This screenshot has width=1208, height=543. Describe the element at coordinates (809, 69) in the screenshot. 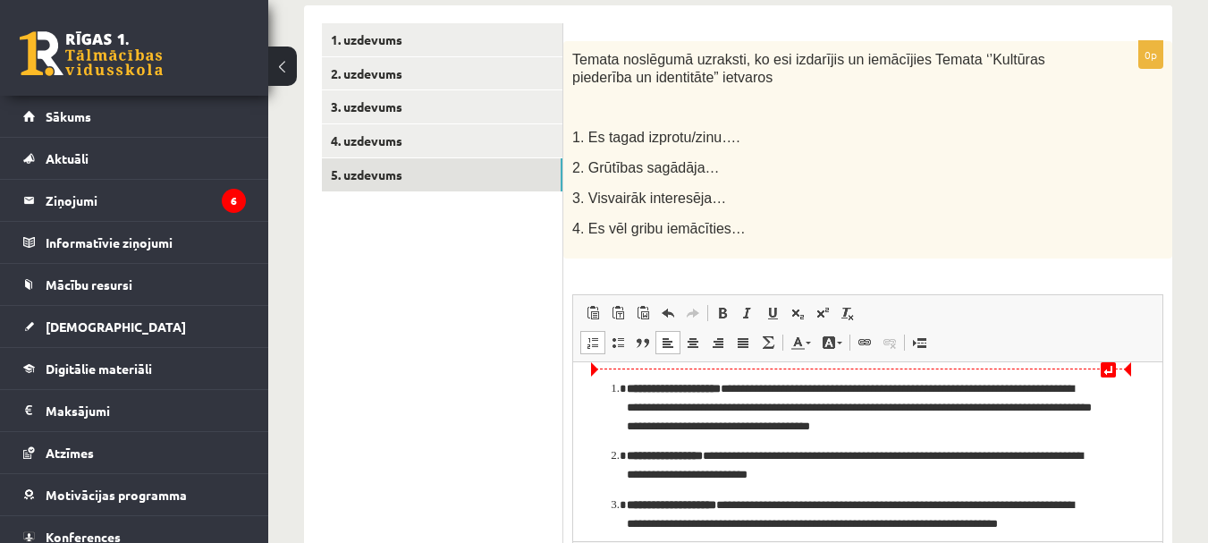

I see `span: Temata noslēgumā uzraksti, ko esi izdarījis un iemācījies Temata ‘’Kultūras piederība un identitā...` at that location.